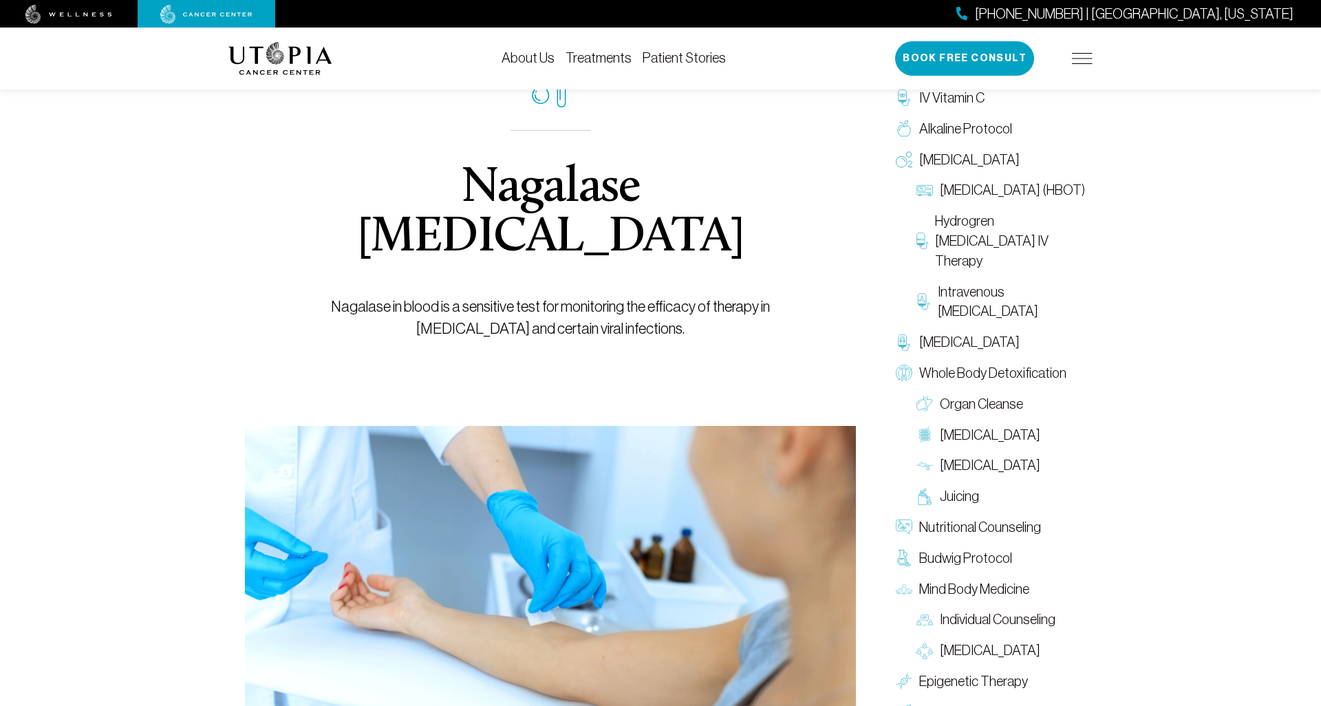 This screenshot has height=706, width=1321. I want to click on img: IV Vitamin C, so click(904, 98).